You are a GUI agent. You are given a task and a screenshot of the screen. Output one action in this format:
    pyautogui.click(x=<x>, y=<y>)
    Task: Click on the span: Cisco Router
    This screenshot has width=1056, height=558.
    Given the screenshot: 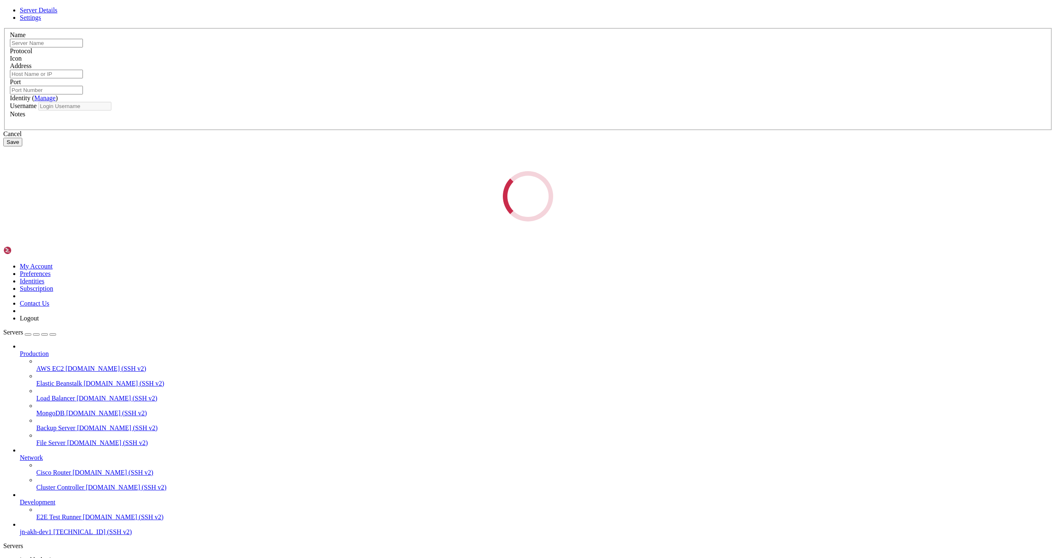 What is the action you would take?
    pyautogui.click(x=54, y=472)
    